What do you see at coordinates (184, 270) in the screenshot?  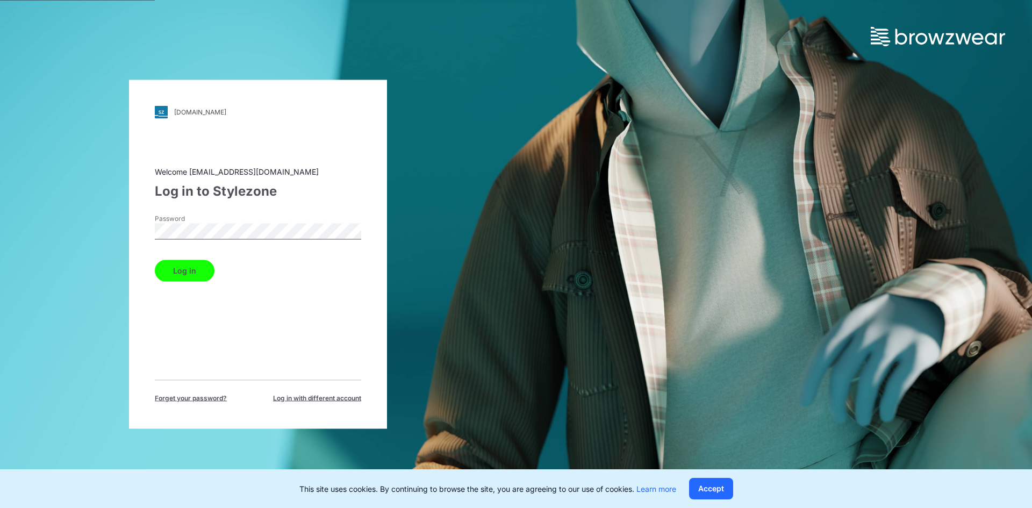 I see `button: Log in` at bounding box center [184, 270].